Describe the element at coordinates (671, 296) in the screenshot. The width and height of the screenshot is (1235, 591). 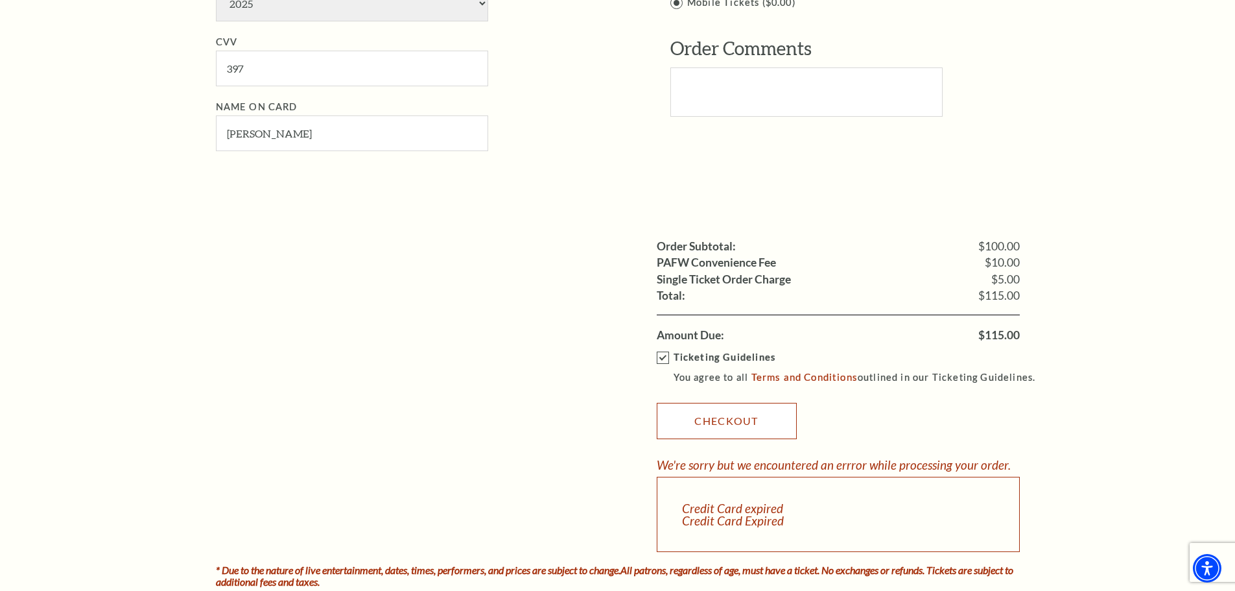
I see `label: Total:` at that location.